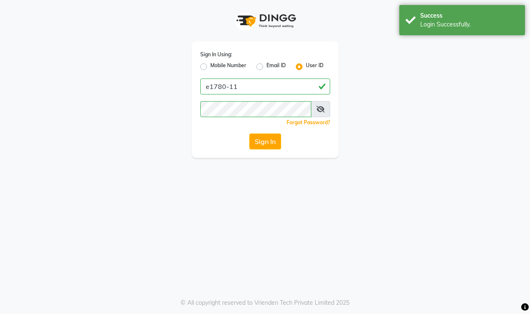 Image resolution: width=530 pixels, height=314 pixels. Describe the element at coordinates (276, 67) in the screenshot. I see `label: Email ID` at that location.